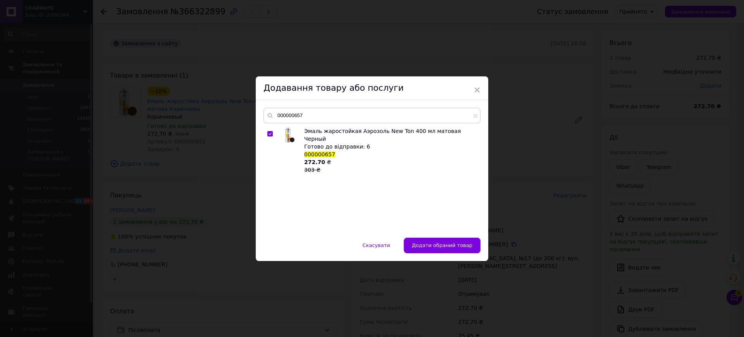 Image resolution: width=744 pixels, height=337 pixels. Describe the element at coordinates (442, 245) in the screenshot. I see `button: Додати обраний товар` at that location.